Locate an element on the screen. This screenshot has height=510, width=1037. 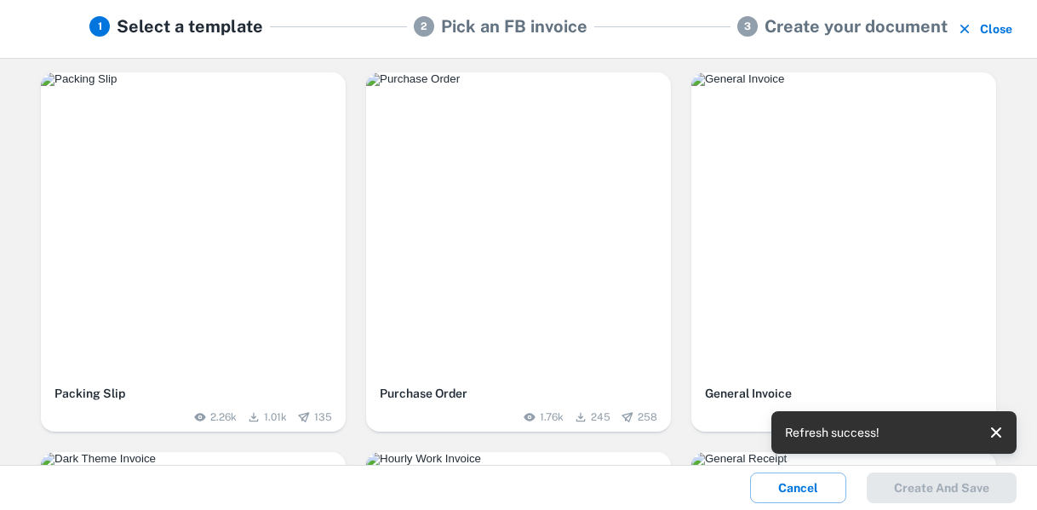
h5: Select a template is located at coordinates (190, 26).